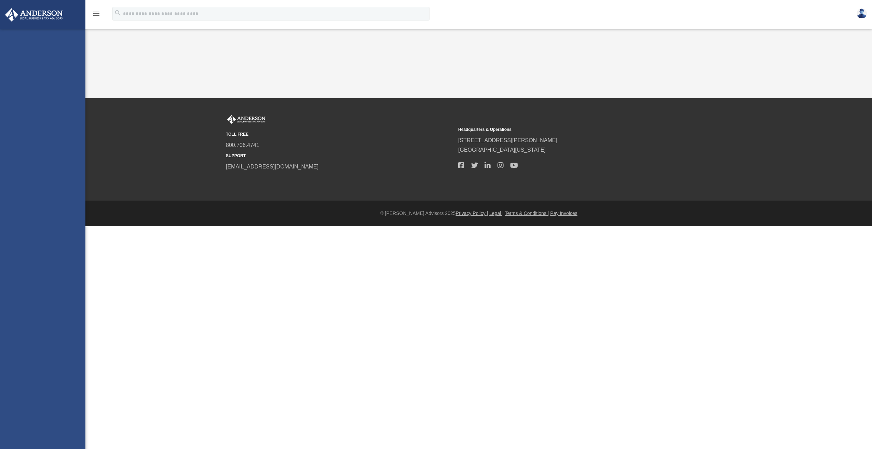  Describe the element at coordinates (96, 15) in the screenshot. I see `a: menu` at that location.